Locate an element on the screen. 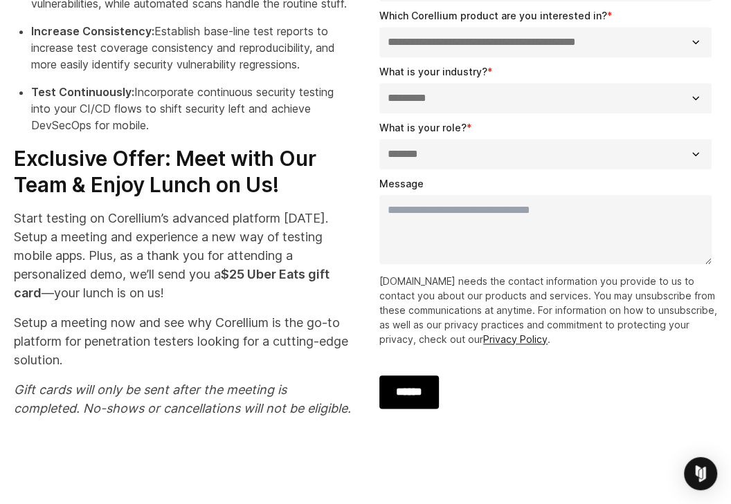 The width and height of the screenshot is (731, 504). h3: Exclusive Offer: Meet with Our Team & Enjoy Lunch on Us! is located at coordinates (183, 172).